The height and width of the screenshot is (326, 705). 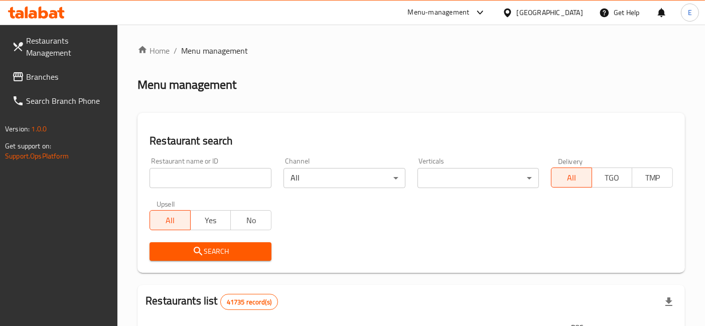 I want to click on span: 1.0.0, so click(x=39, y=129).